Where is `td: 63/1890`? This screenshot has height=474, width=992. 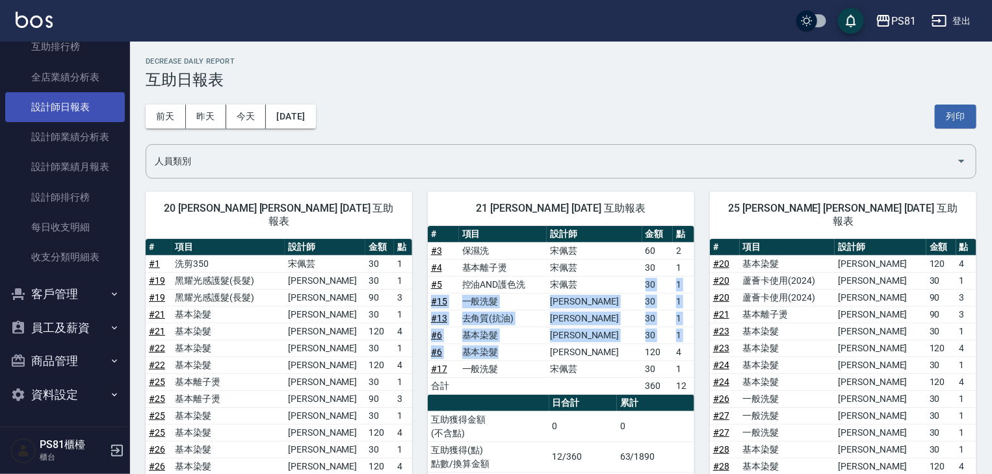
td: 63/1890 is located at coordinates (655, 457).